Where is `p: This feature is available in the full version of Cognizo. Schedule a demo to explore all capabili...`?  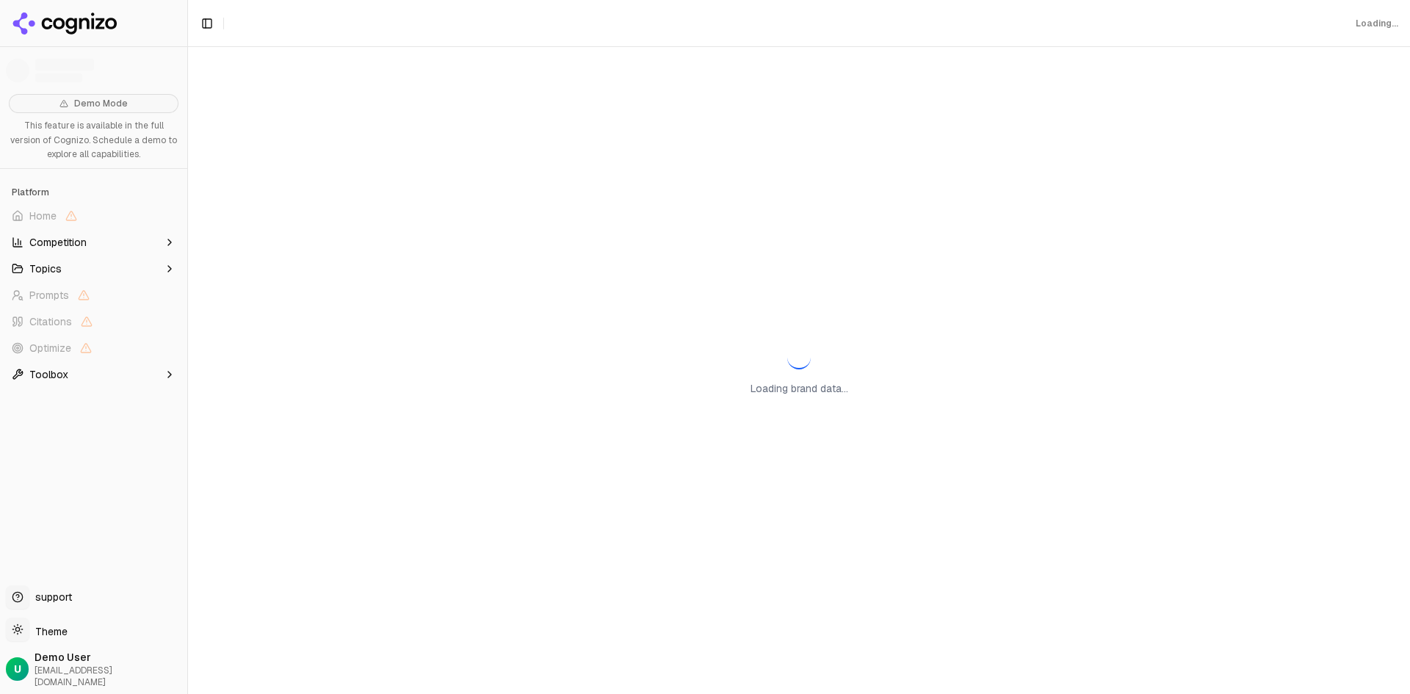 p: This feature is available in the full version of Cognizo. Schedule a demo to explore all capabili... is located at coordinates (93, 140).